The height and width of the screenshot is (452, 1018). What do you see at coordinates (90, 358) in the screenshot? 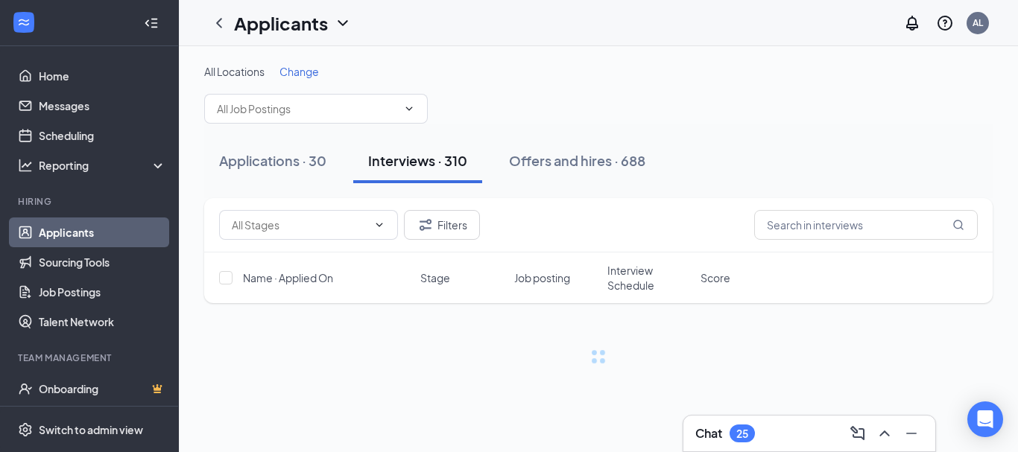
I see `div: Team Management` at bounding box center [90, 358].